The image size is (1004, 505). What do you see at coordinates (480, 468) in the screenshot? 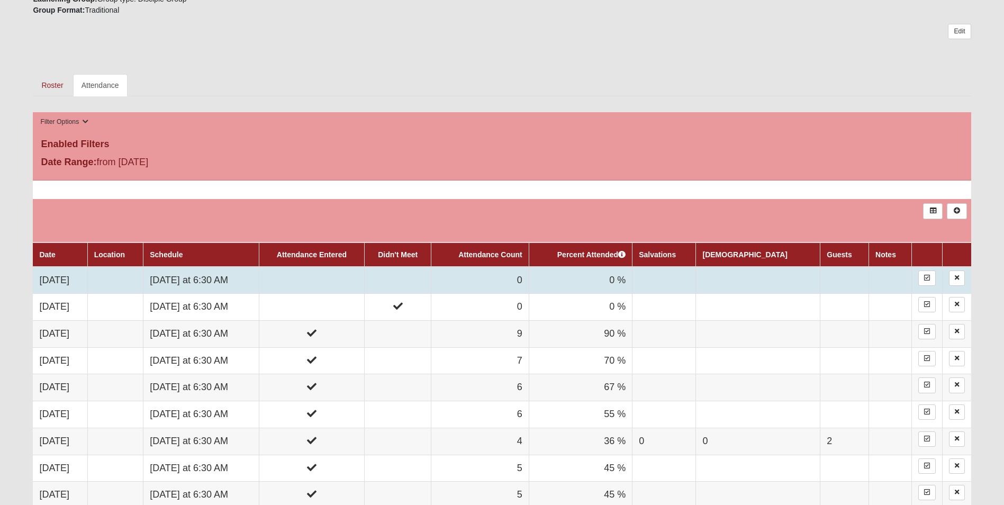
I see `td: 5` at bounding box center [480, 468].